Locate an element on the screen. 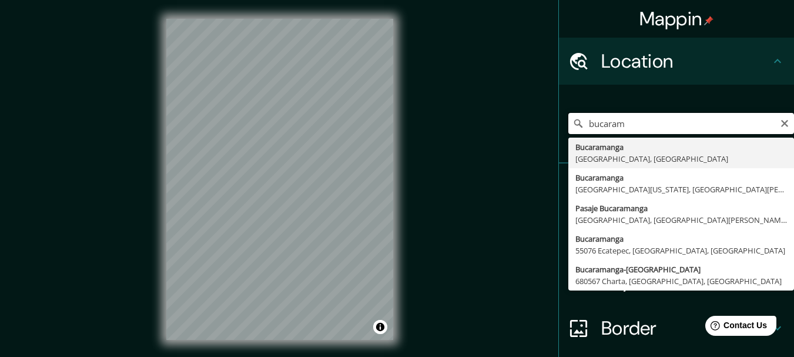 This screenshot has height=357, width=794. div: Style is located at coordinates (677, 234).